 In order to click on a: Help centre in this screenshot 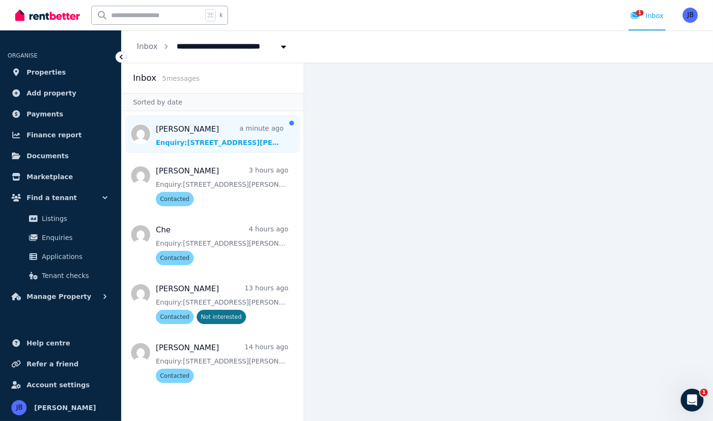, I will do `click(60, 343)`.